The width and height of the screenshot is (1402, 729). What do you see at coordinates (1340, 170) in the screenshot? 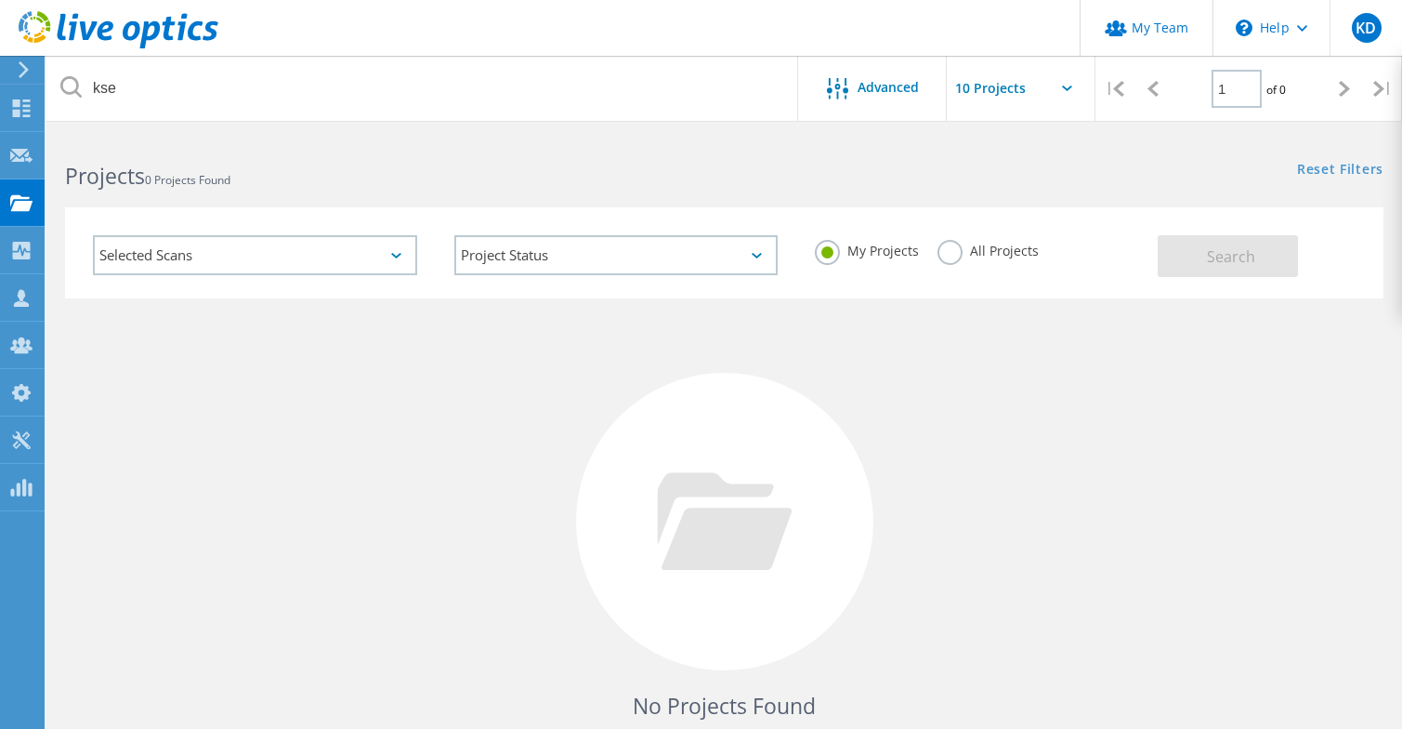
I see `a: Reset Filters` at bounding box center [1340, 170].